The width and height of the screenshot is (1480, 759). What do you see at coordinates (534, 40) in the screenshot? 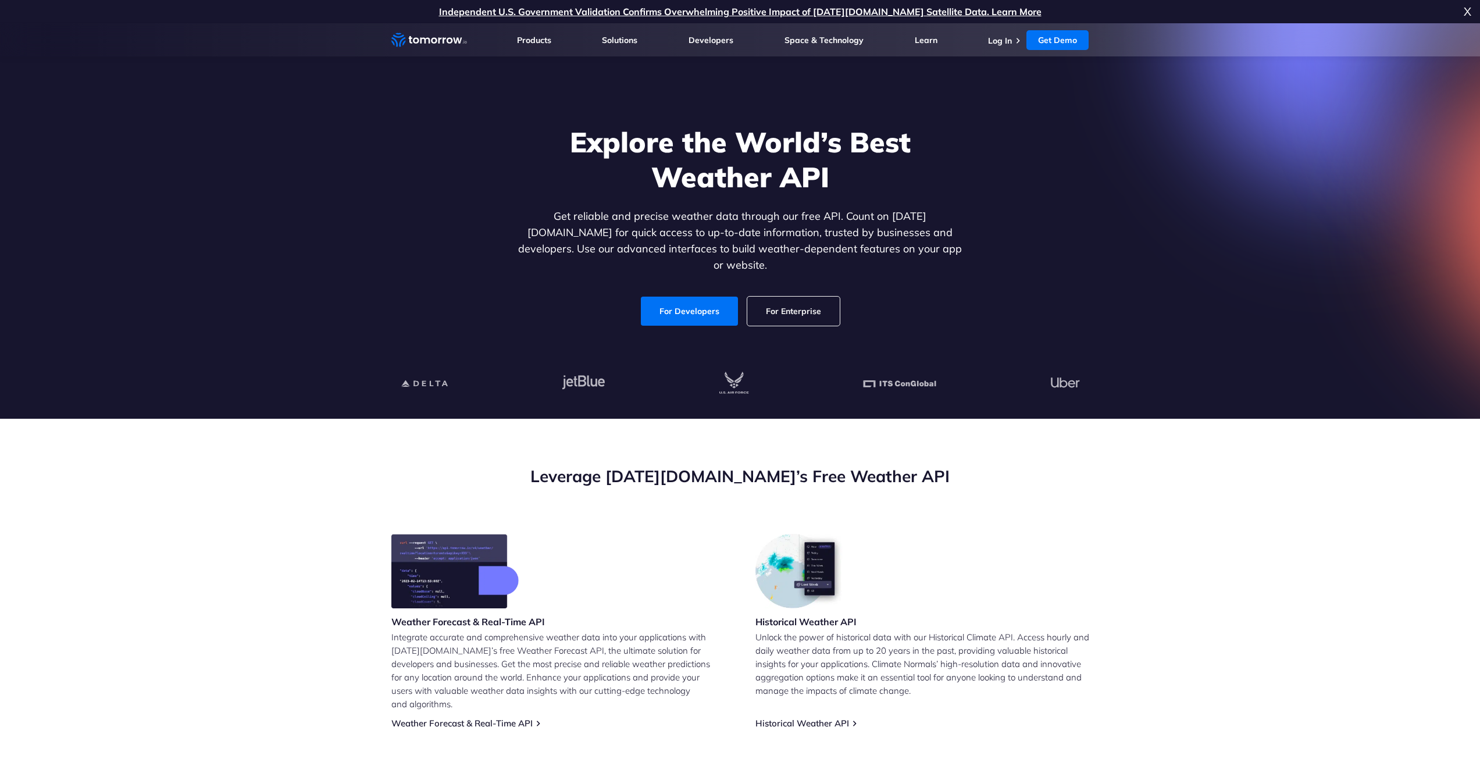
I see `a: Products` at bounding box center [534, 40].